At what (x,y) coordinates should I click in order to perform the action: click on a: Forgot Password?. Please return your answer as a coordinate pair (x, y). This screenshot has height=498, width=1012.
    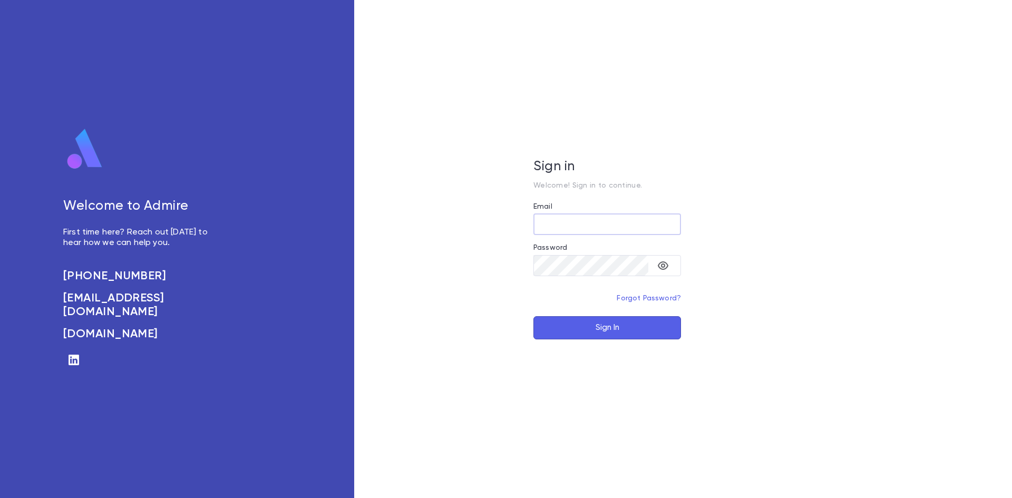
    Looking at the image, I should click on (649, 298).